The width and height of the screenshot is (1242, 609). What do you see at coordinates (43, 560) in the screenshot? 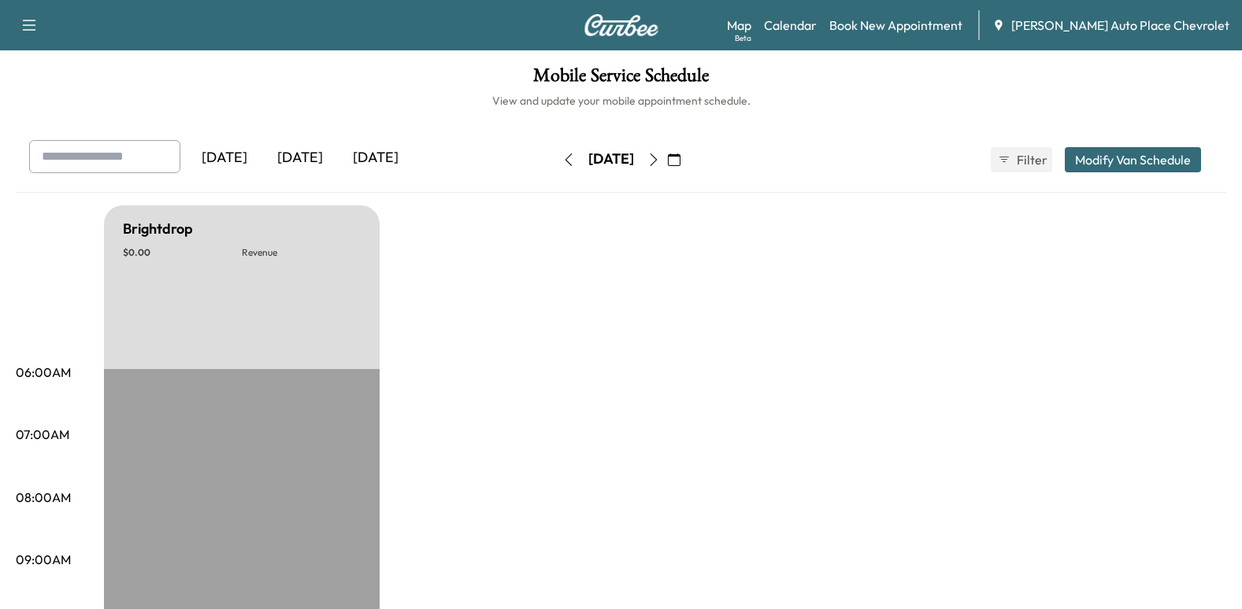
I see `p: 09:00AM` at bounding box center [43, 560].